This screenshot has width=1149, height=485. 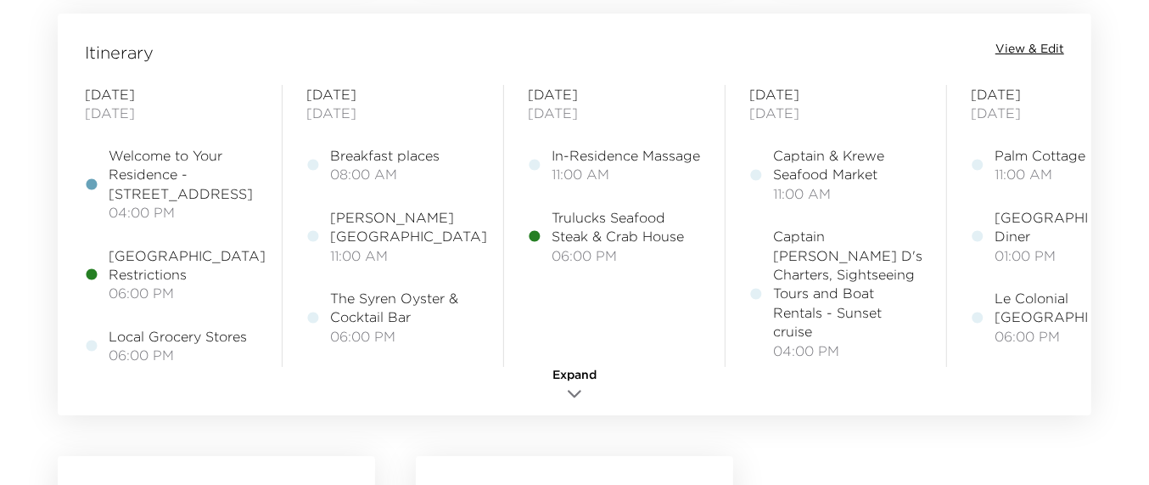 I want to click on span: In-Residence Massage, so click(x=626, y=155).